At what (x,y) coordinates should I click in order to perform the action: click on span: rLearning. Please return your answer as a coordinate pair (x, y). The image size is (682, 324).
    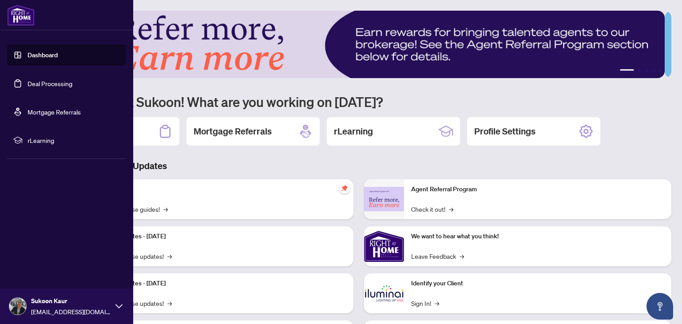
    Looking at the image, I should click on (74, 140).